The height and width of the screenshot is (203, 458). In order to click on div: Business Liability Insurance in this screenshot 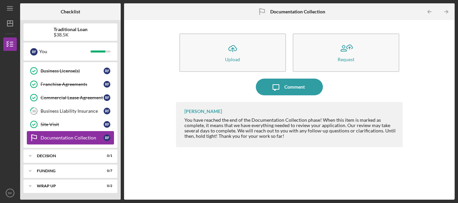, I will do `click(72, 111)`.